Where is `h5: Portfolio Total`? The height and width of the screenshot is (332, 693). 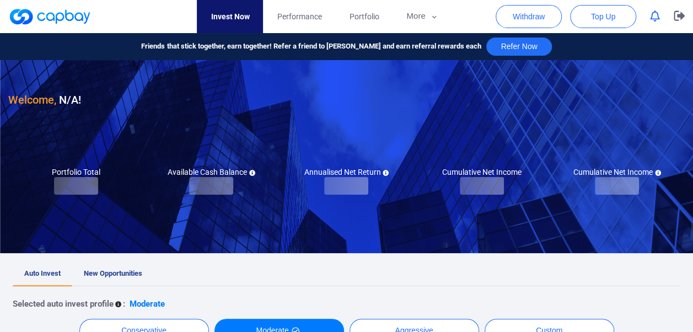
h5: Portfolio Total is located at coordinates (76, 172).